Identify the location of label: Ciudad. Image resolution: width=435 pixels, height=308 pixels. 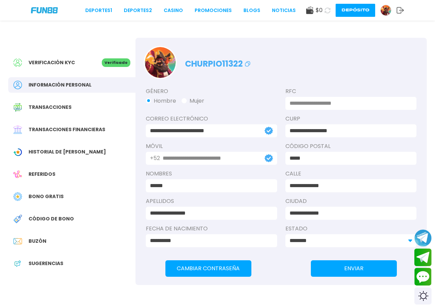
(351, 201).